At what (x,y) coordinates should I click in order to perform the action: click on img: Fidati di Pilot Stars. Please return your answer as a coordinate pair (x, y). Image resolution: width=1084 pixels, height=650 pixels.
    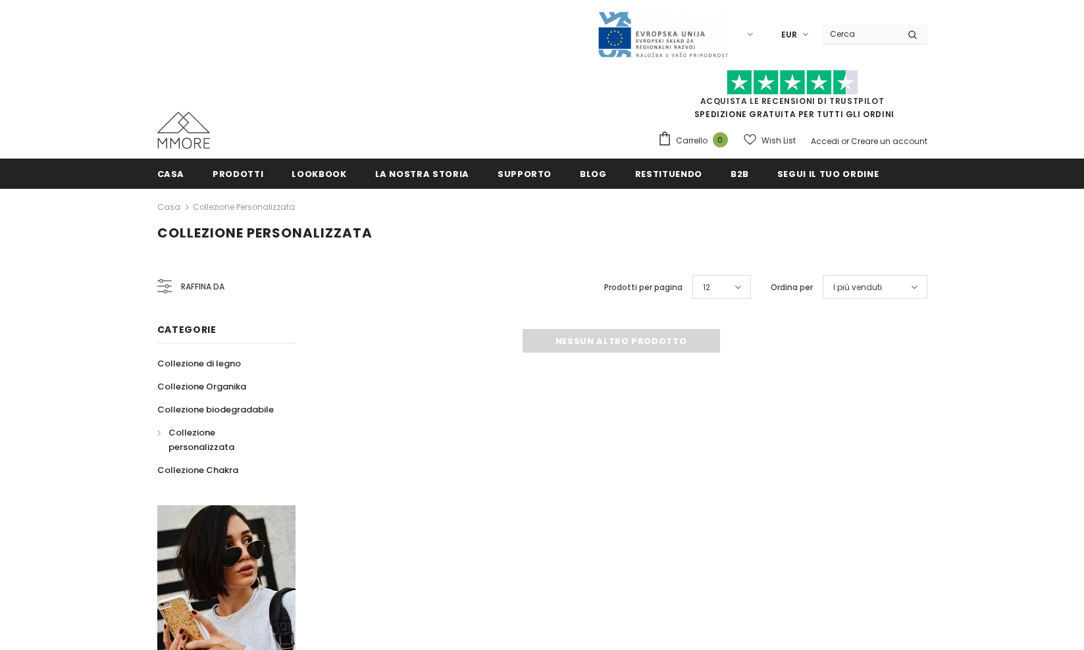
    Looking at the image, I should click on (792, 82).